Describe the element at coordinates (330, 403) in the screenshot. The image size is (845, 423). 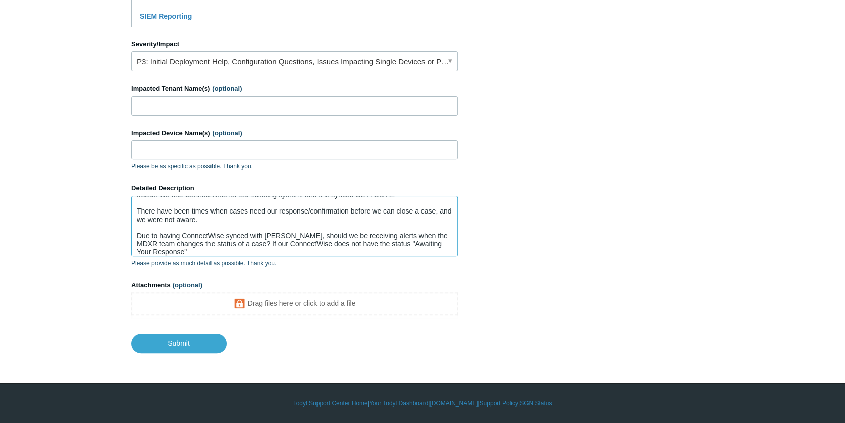
I see `a: Todyl Support Center Home` at that location.